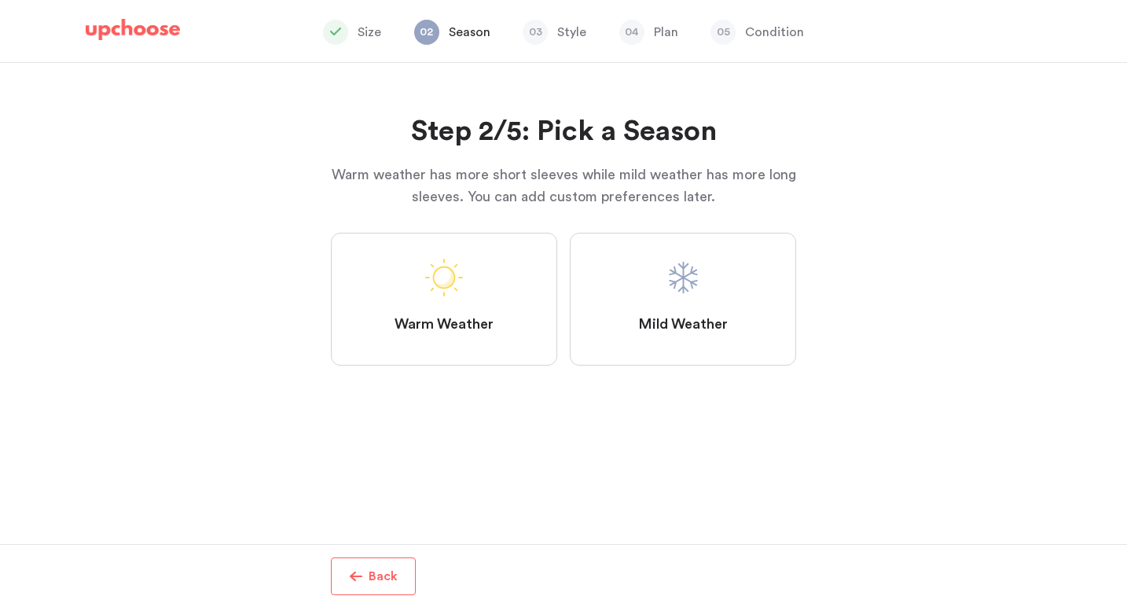 The image size is (1127, 607). Describe the element at coordinates (383, 576) in the screenshot. I see `p: Back` at that location.